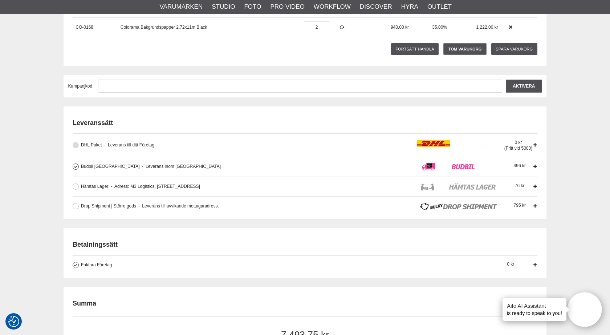 This screenshot has height=335, width=610. What do you see at coordinates (535, 310) in the screenshot?
I see `div: is ready to speak to you!` at bounding box center [535, 310].